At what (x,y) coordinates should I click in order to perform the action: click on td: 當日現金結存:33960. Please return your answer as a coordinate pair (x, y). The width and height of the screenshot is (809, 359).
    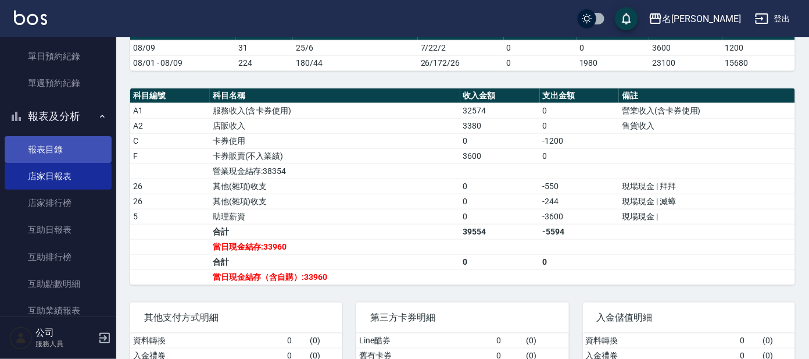
    Looking at the image, I should click on (335, 246).